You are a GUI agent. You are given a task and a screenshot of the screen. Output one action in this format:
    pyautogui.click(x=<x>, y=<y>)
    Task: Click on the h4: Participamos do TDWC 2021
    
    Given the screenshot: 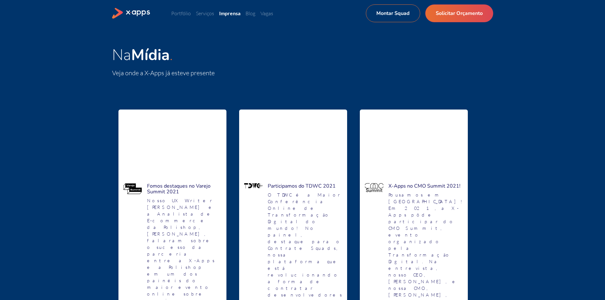 What is the action you would take?
    pyautogui.click(x=305, y=186)
    